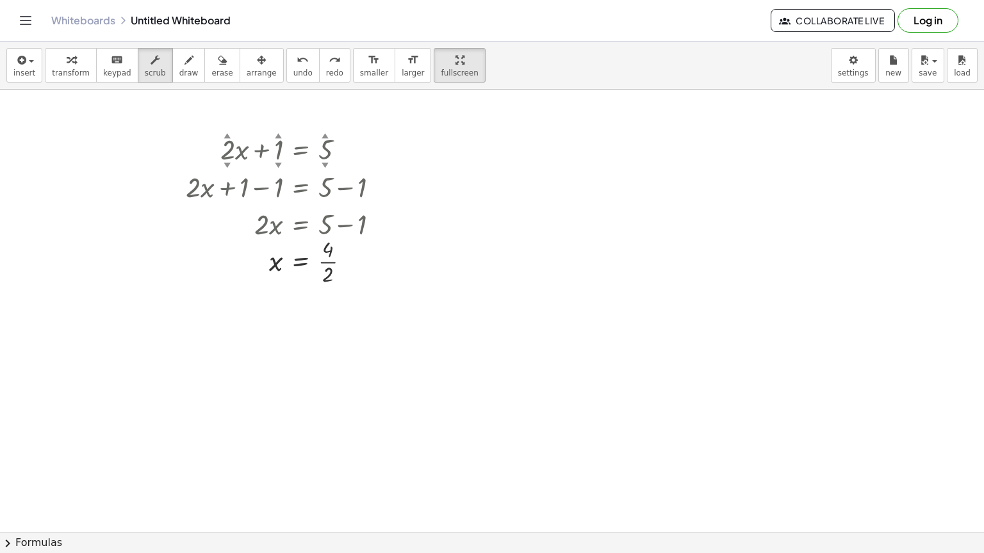 This screenshot has height=553, width=984. Describe the element at coordinates (893, 73) in the screenshot. I see `span: new` at that location.